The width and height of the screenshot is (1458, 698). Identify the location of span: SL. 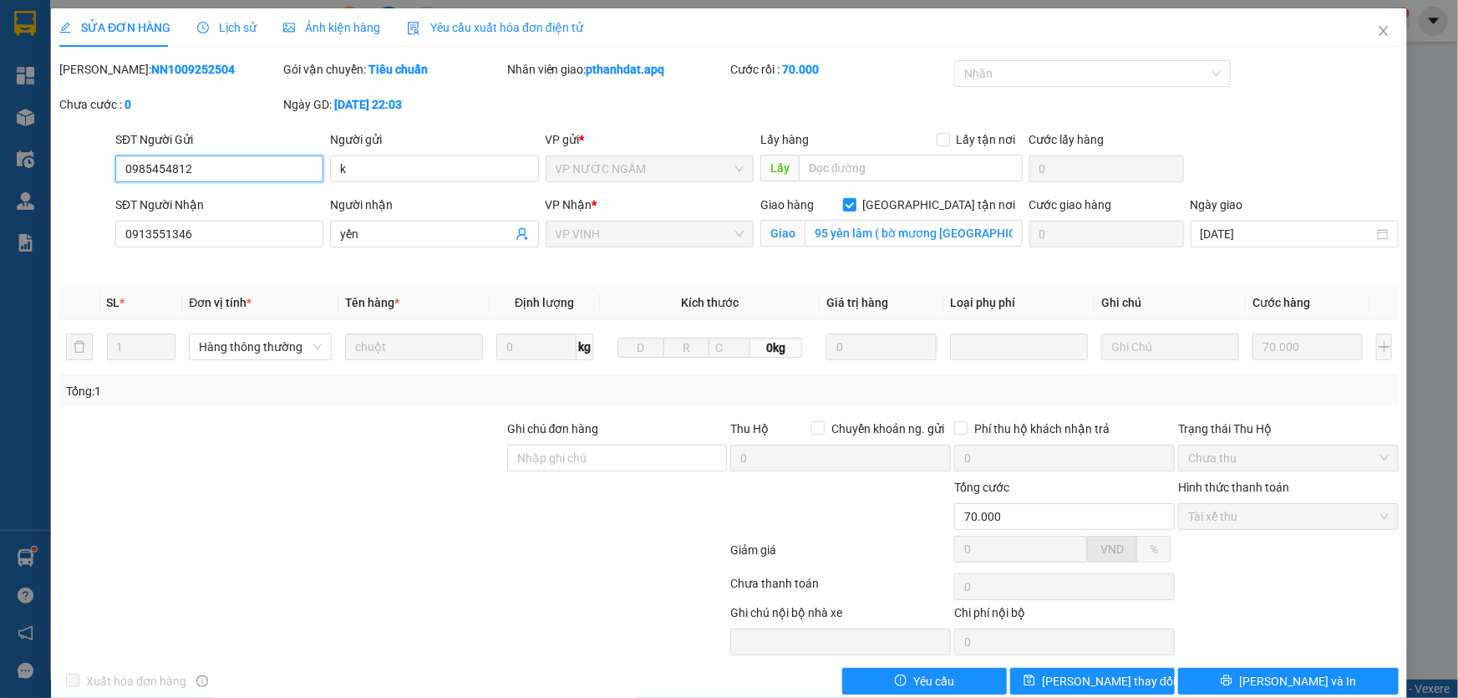
(114, 302).